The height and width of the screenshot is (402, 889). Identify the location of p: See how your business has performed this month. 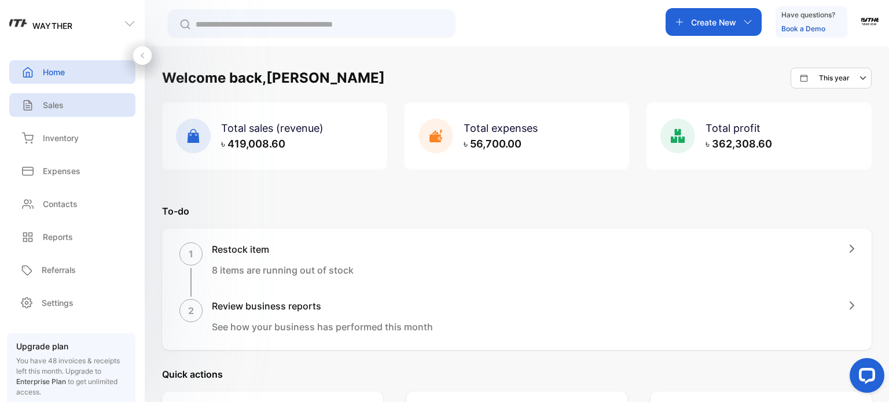
(322, 327).